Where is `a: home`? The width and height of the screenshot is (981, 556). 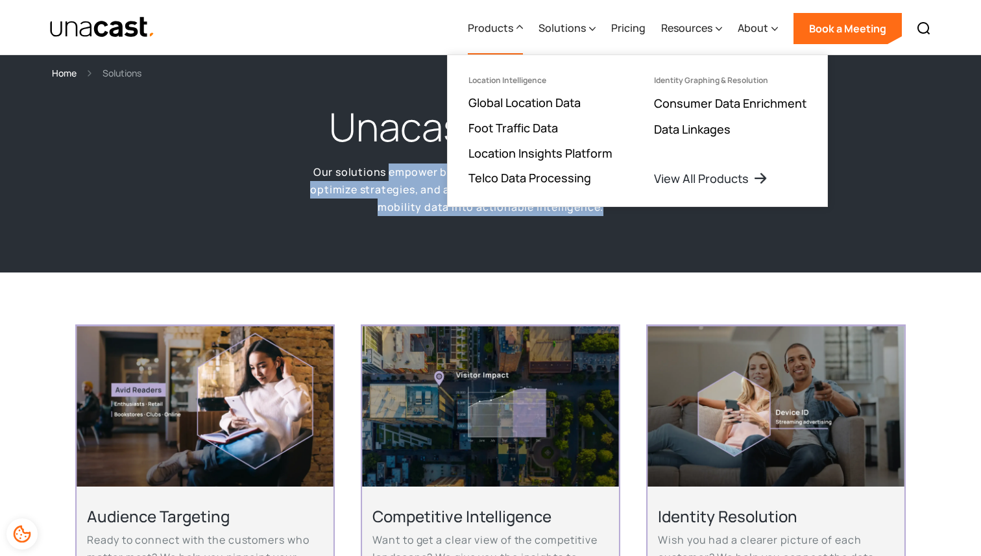 a: home is located at coordinates (102, 27).